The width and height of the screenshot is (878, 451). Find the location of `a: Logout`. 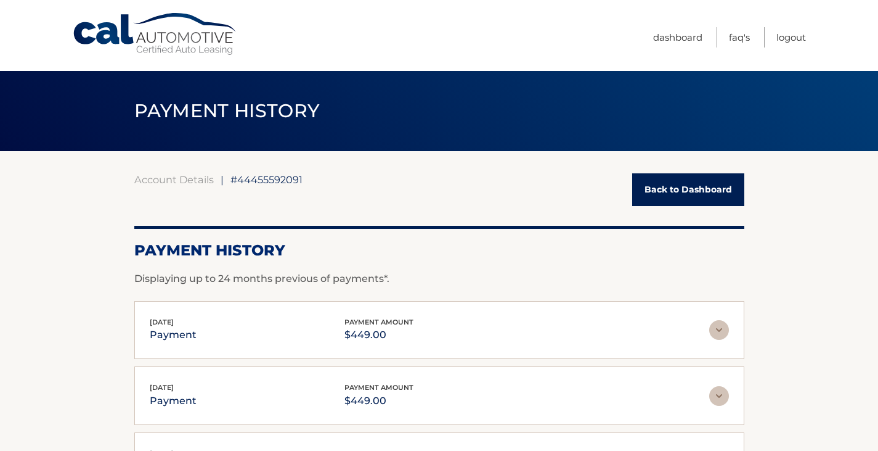

a: Logout is located at coordinates (791, 37).